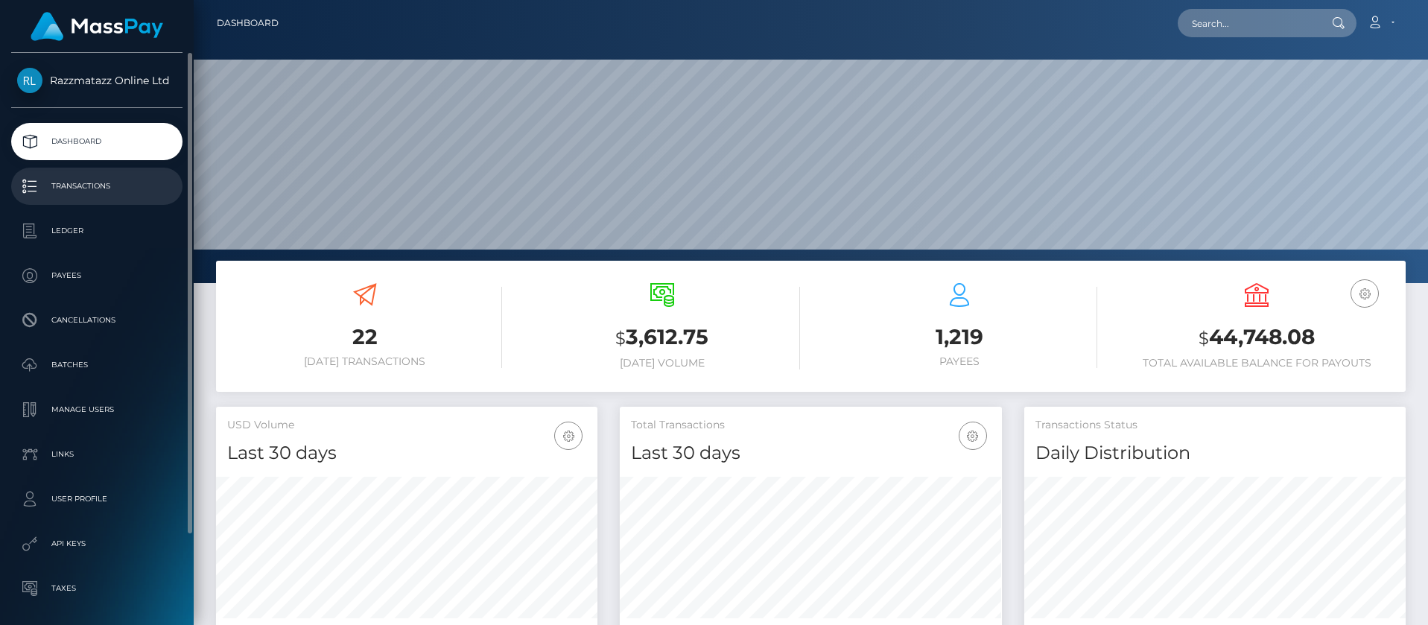 Image resolution: width=1428 pixels, height=625 pixels. I want to click on p: Manage Users, so click(97, 410).